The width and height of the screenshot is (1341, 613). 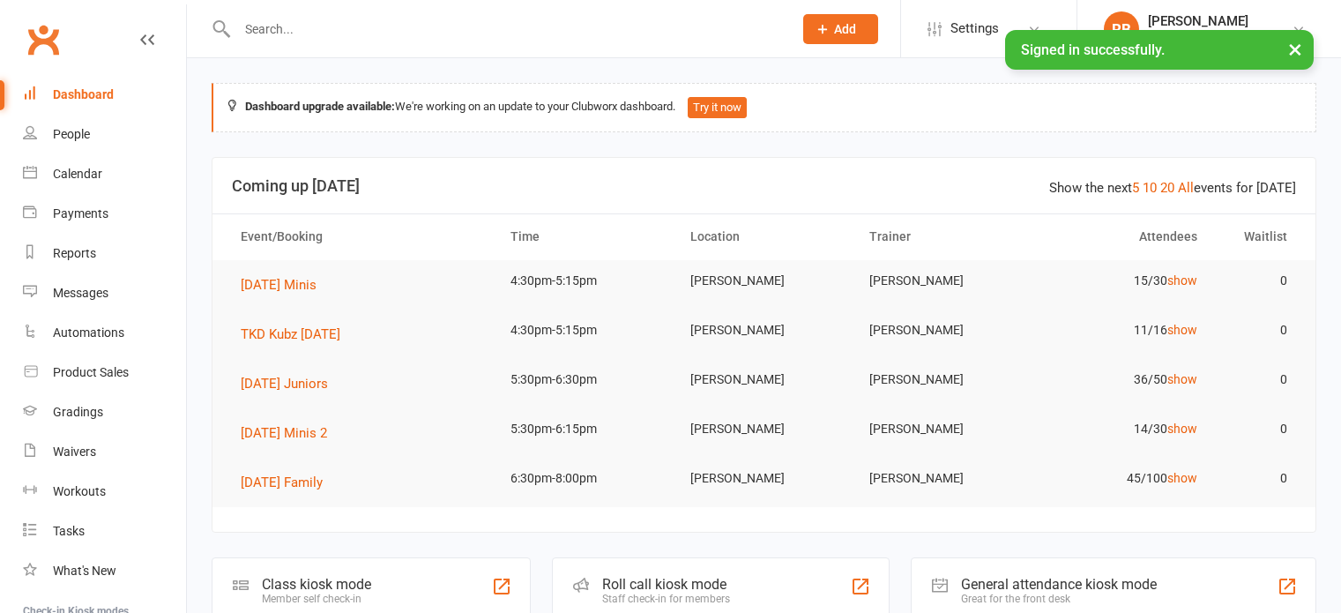 I want to click on a: Payments, so click(x=104, y=213).